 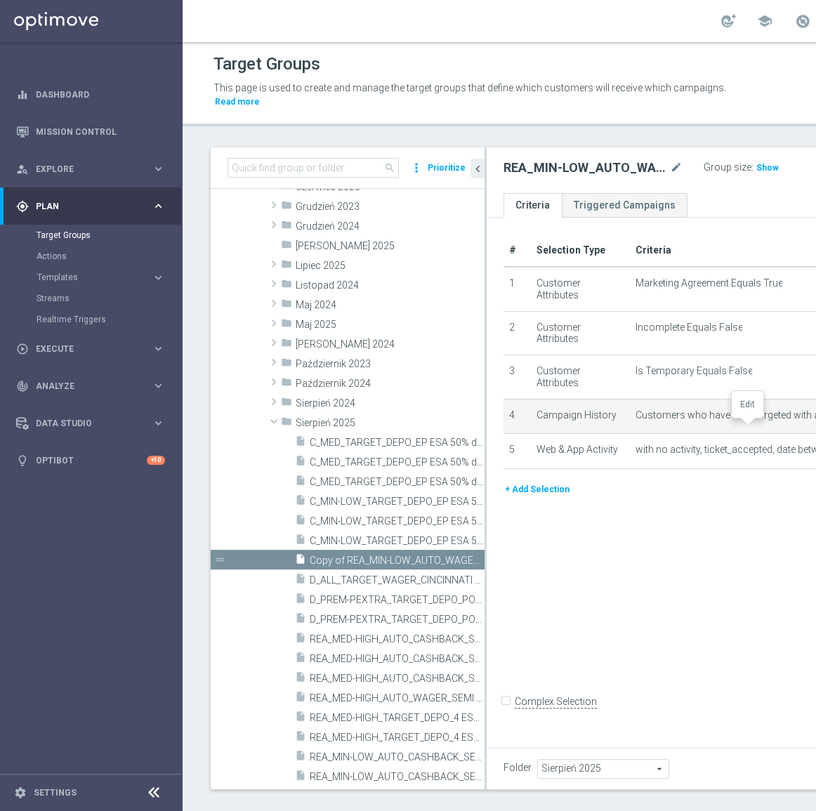 What do you see at coordinates (517, 417) in the screenshot?
I see `td: 4` at bounding box center [517, 417].